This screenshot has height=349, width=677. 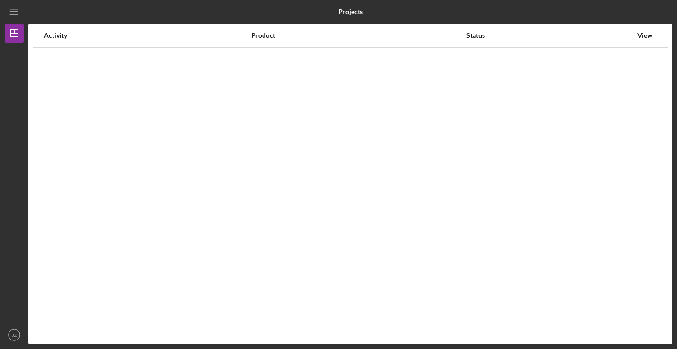 What do you see at coordinates (358, 35) in the screenshot?
I see `div: Product` at bounding box center [358, 35].